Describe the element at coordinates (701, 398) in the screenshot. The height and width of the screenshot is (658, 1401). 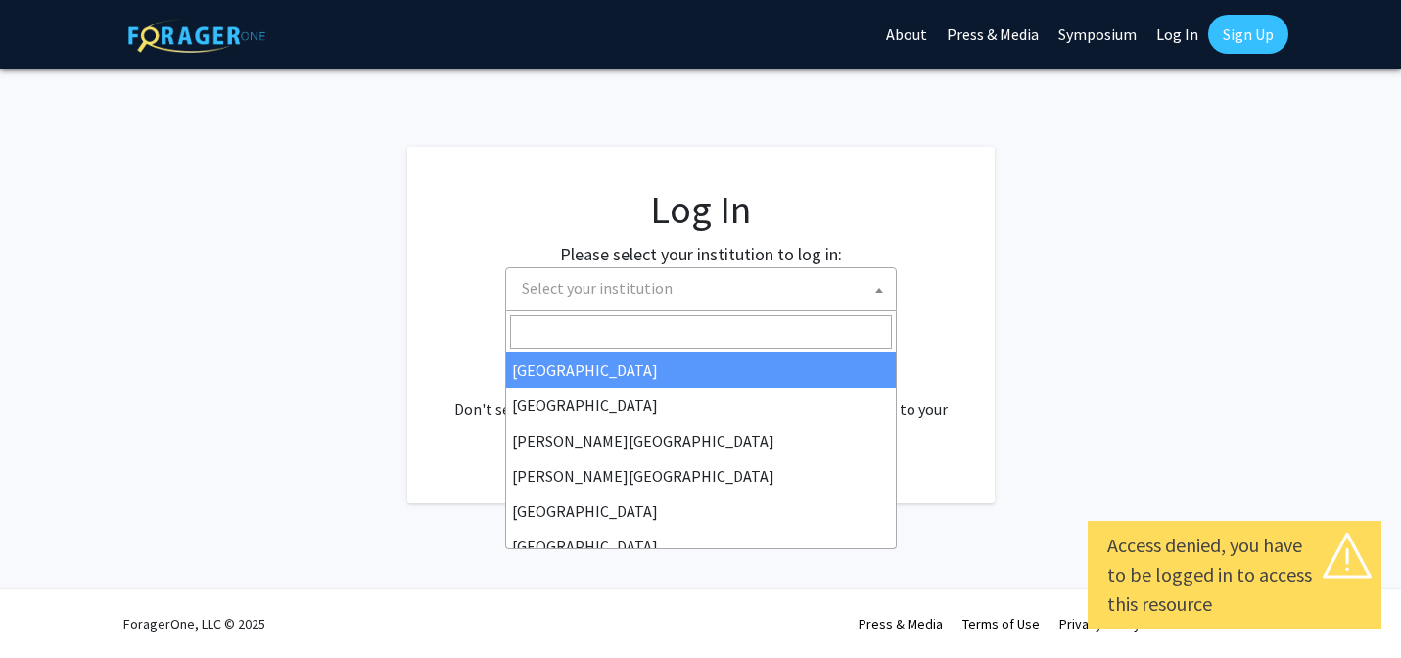
I see `div: No account? . Don't see your institution? about bringing ForagerOne to your institution.` at that location.